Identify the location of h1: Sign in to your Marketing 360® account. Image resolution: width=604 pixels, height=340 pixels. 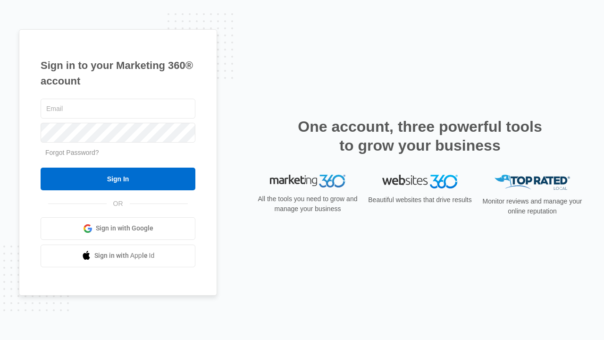
(118, 73).